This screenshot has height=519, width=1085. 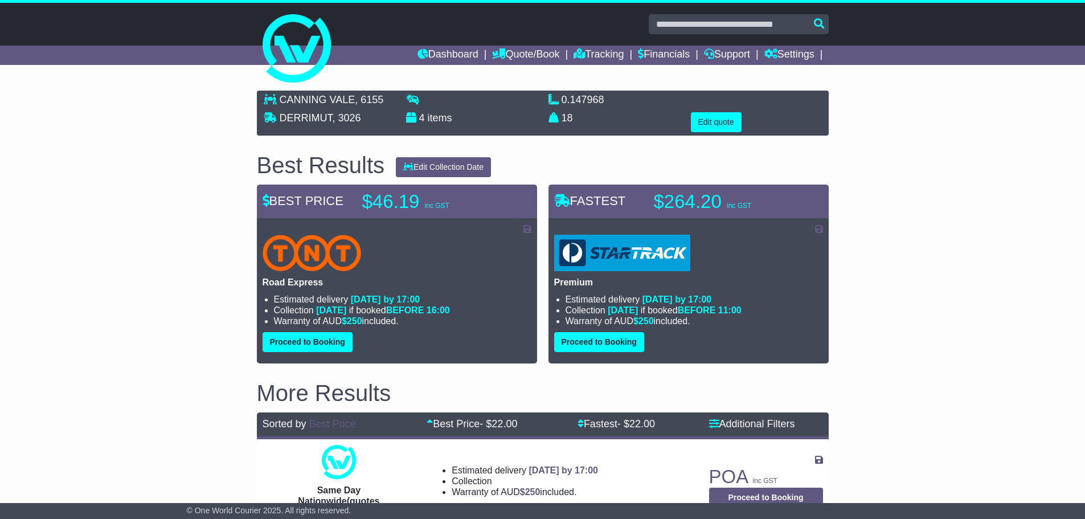 I want to click on span: CANNING VALE, so click(x=317, y=100).